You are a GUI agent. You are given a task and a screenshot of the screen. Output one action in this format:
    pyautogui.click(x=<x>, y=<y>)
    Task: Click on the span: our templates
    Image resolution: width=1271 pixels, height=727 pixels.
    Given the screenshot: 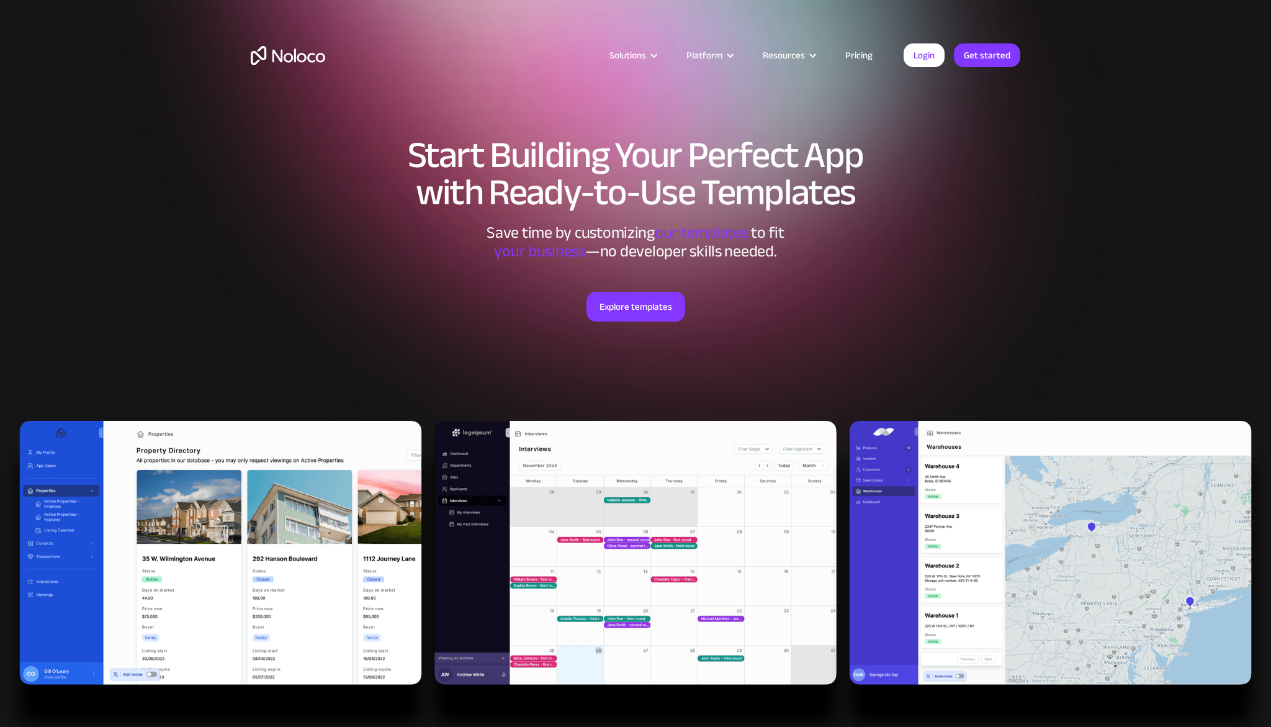 What is the action you would take?
    pyautogui.click(x=701, y=232)
    